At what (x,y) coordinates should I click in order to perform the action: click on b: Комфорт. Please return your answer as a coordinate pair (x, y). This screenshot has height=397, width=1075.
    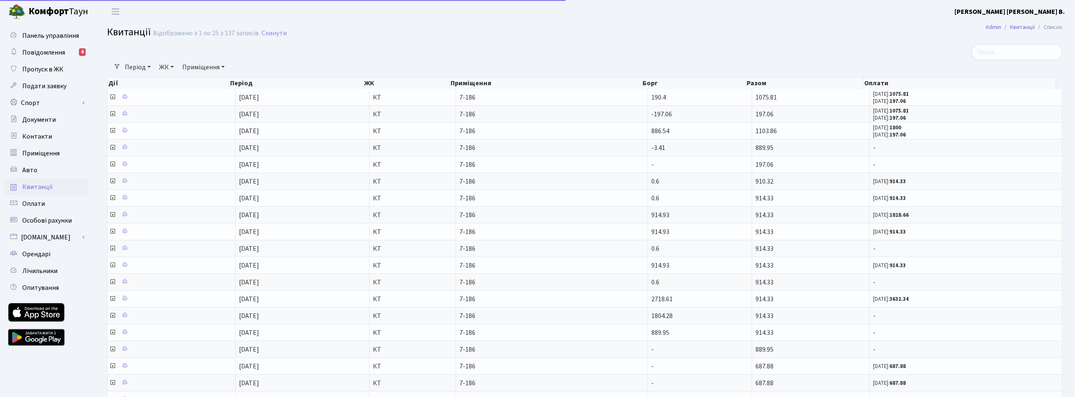
    Looking at the image, I should click on (49, 11).